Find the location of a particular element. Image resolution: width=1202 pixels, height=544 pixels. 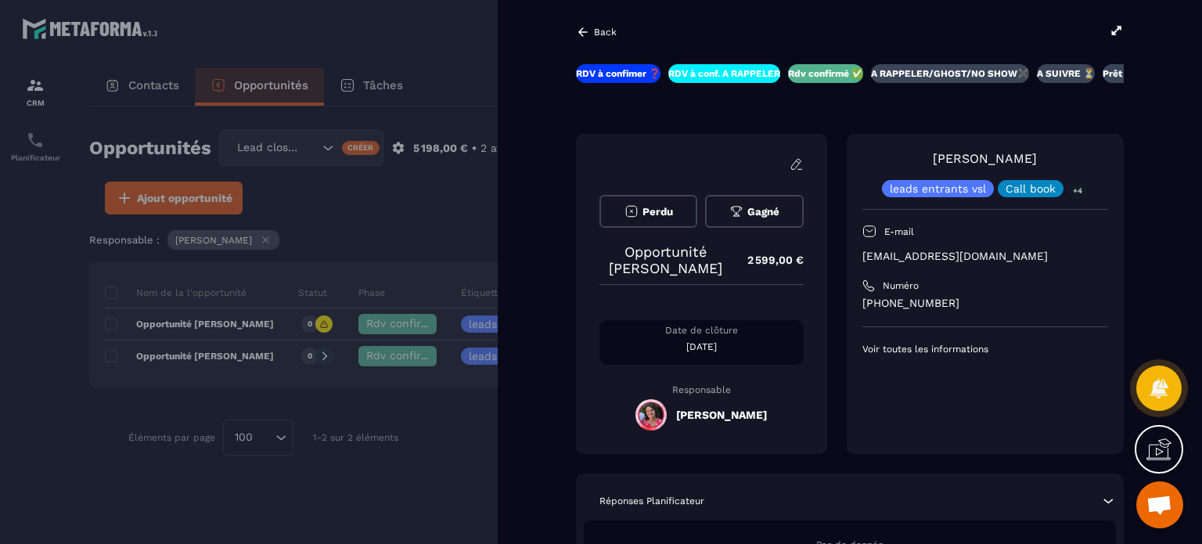

p: Numéro is located at coordinates (901, 286).